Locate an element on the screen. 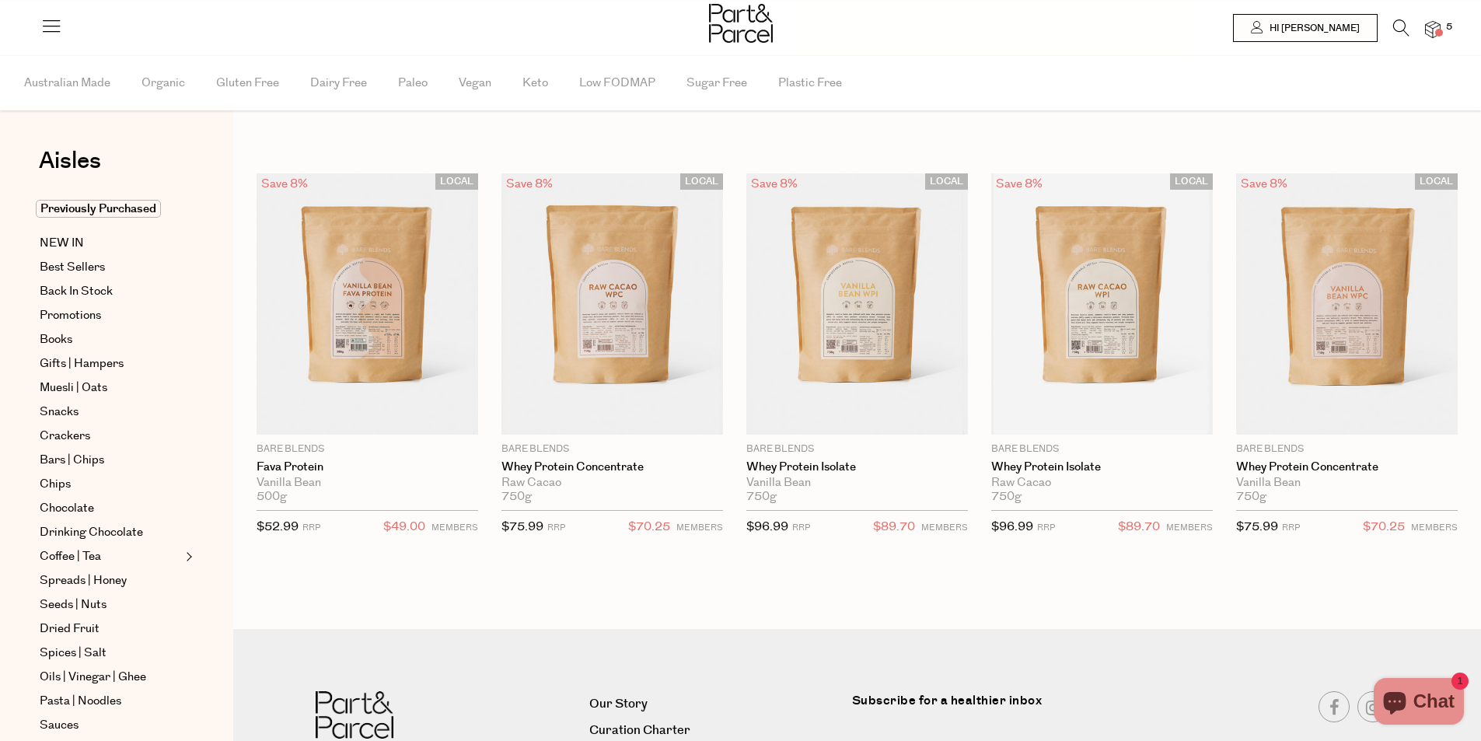  span: Books is located at coordinates (56, 340).